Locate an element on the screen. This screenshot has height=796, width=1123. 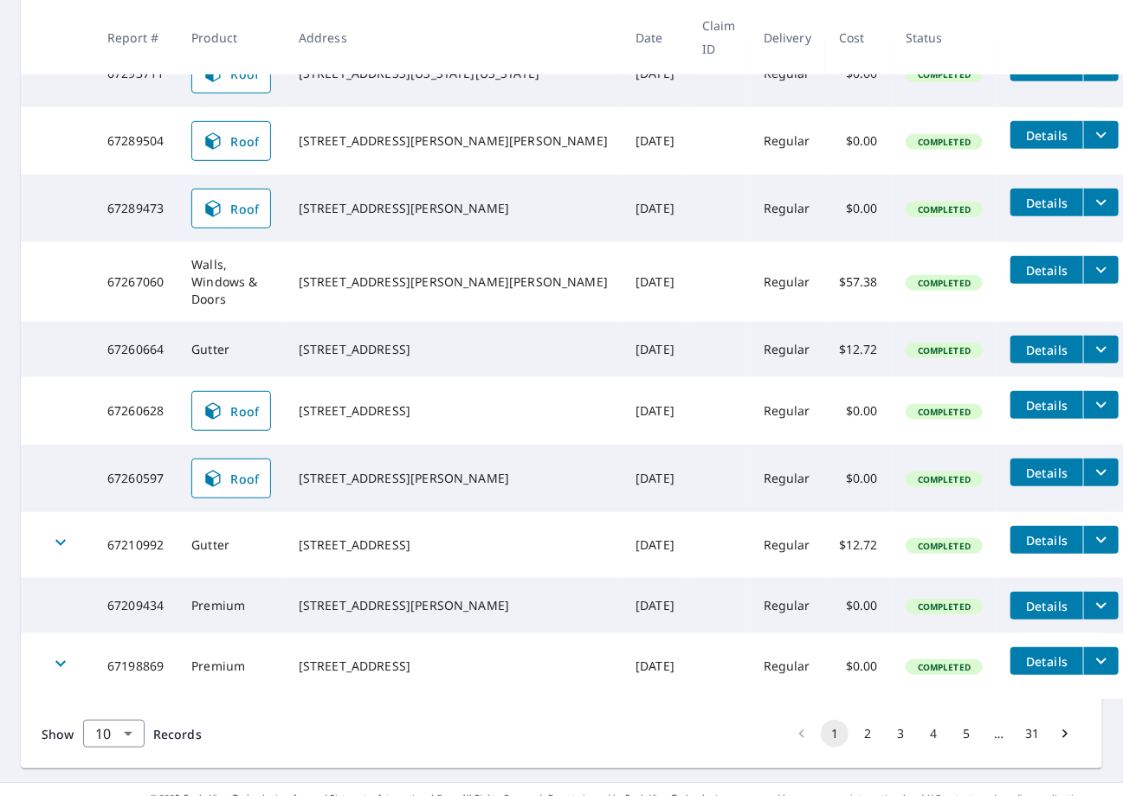
button: detailsBtn-67209434 is located at coordinates (1046, 606).